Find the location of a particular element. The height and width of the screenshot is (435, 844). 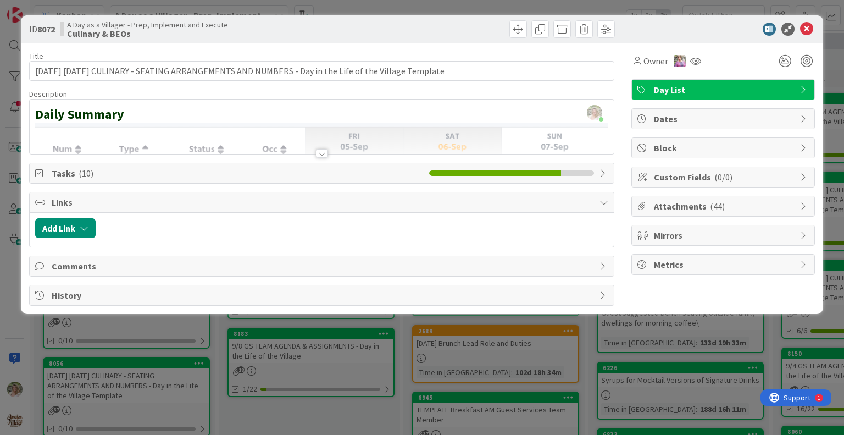

span: Support is located at coordinates (36, 8).